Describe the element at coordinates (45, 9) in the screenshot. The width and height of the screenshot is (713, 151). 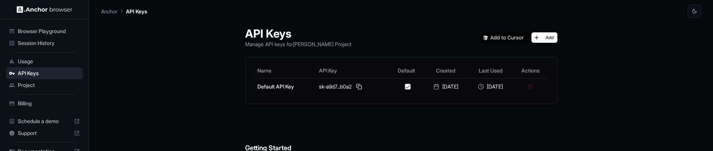
I see `img: Anchor Logo` at that location.